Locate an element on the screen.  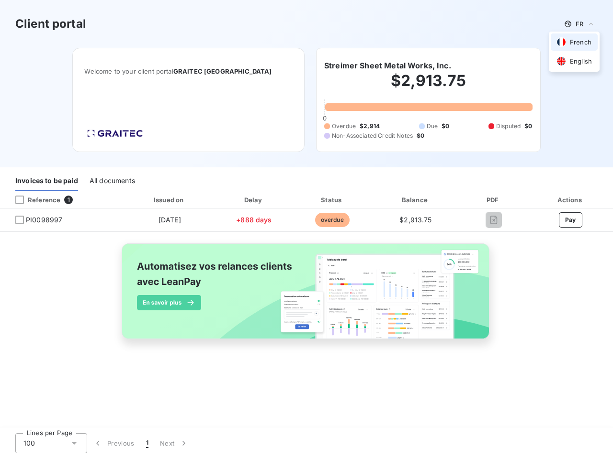
div: PDF is located at coordinates (493, 200).